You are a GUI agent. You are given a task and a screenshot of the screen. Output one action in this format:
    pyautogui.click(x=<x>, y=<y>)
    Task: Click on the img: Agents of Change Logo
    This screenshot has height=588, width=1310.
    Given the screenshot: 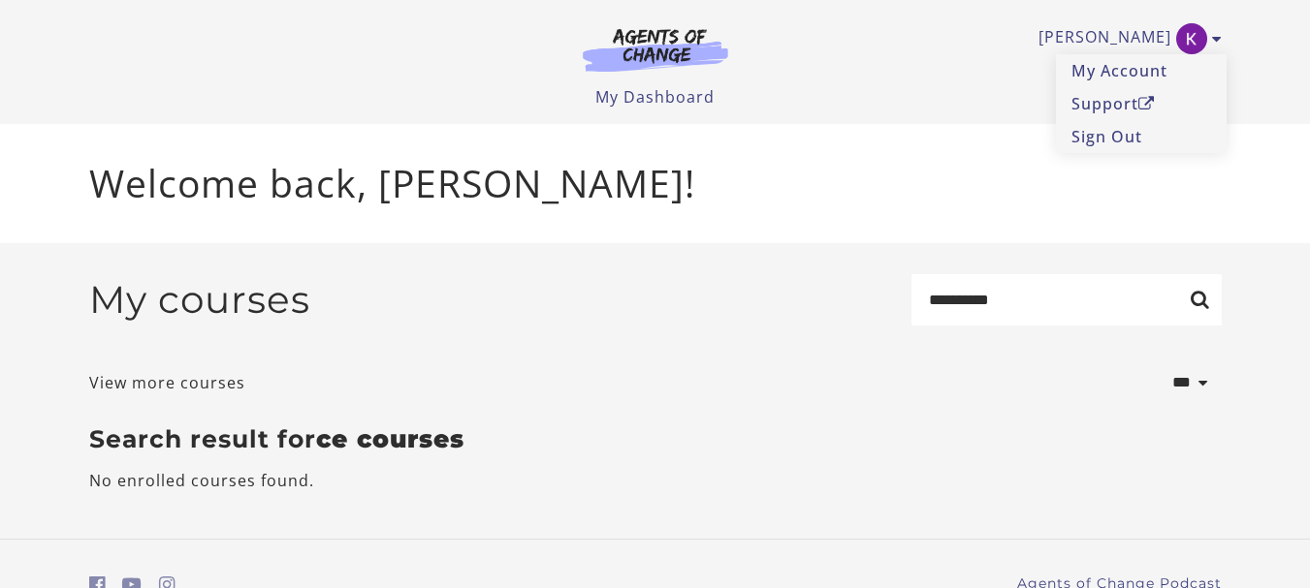 What is the action you would take?
    pyautogui.click(x=655, y=49)
    